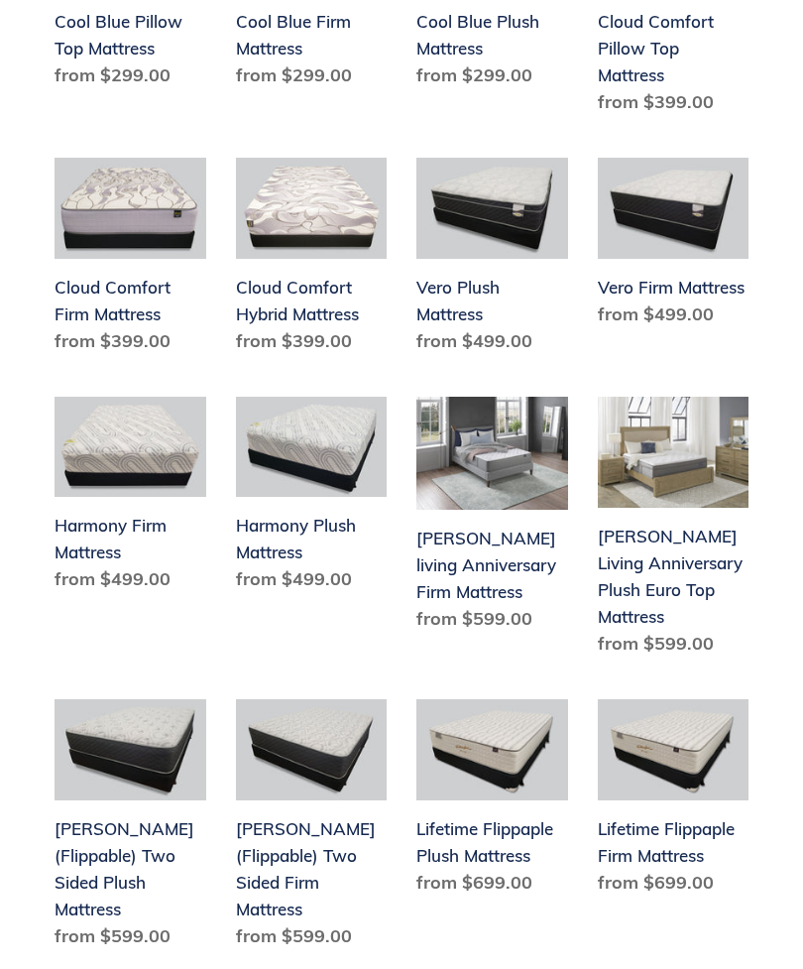 The width and height of the screenshot is (803, 969). I want to click on a: Scott Living Anniversary Plush Euro Top Mattress, so click(673, 531).